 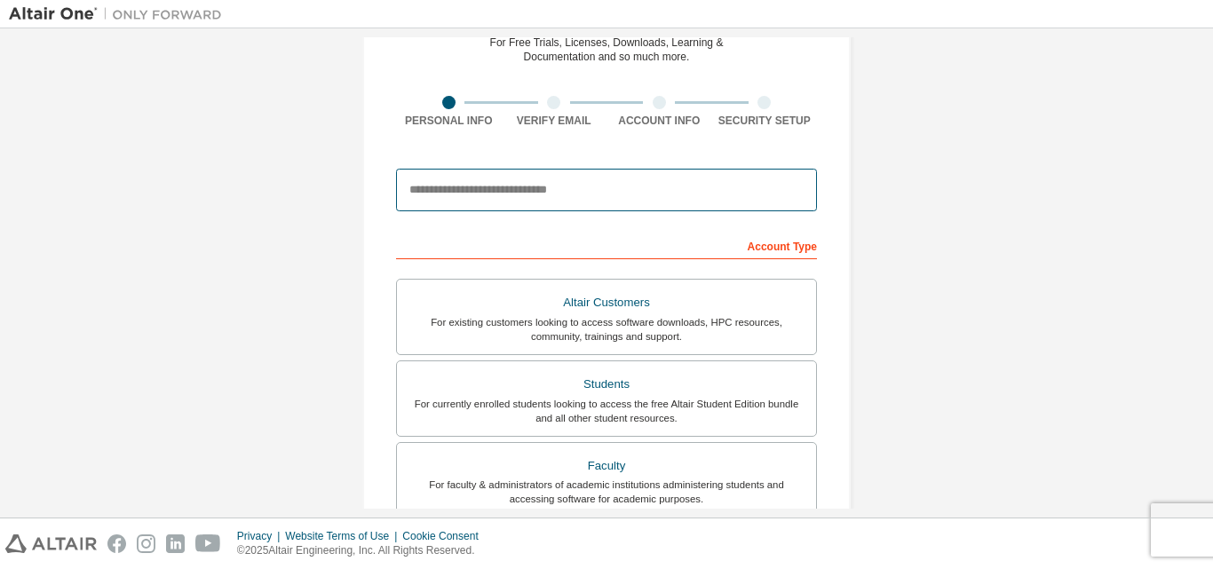 I want to click on div: Account Type, so click(x=606, y=245).